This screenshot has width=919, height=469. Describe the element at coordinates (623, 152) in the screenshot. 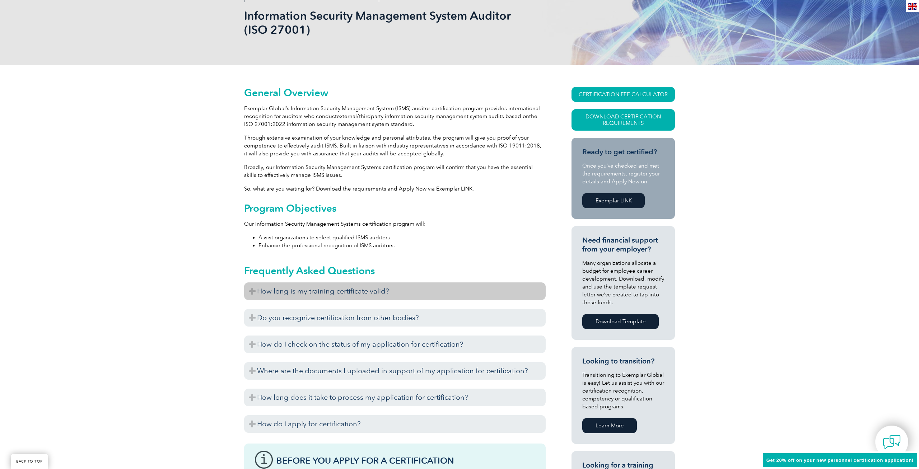

I see `h3: Ready to get certified?` at that location.